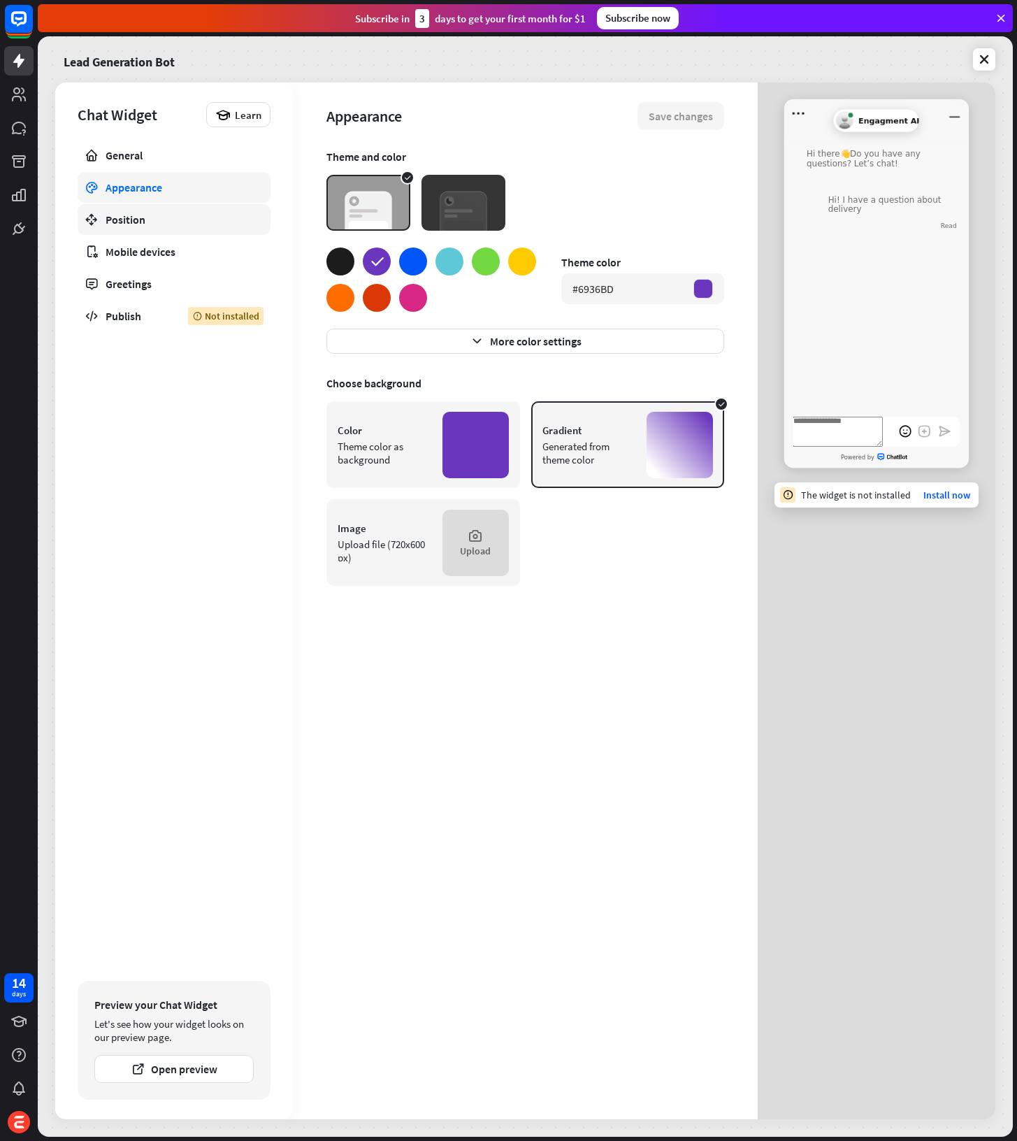  What do you see at coordinates (525, 383) in the screenshot?
I see `div: Choose background` at bounding box center [525, 383].